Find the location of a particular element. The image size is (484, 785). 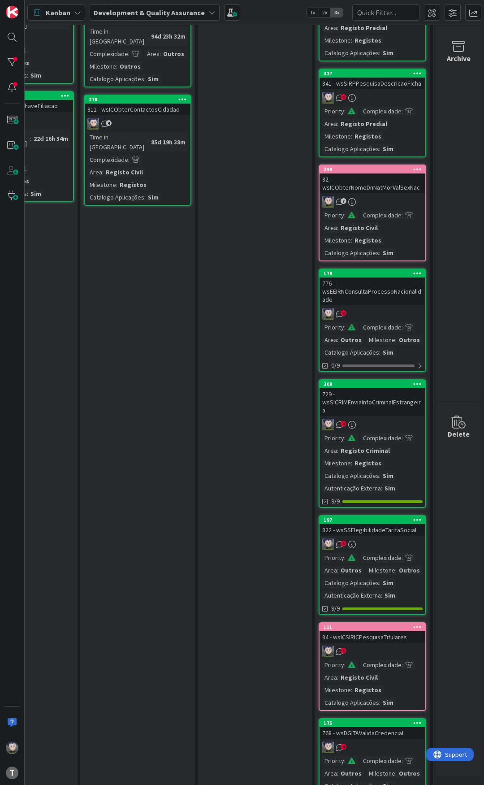

a: 11184 - wsICSIRICPesquisaTitularesLSPriority:Complexidade:Area:Registo CivilMilestone:RegistosCat... is located at coordinates (373, 667).